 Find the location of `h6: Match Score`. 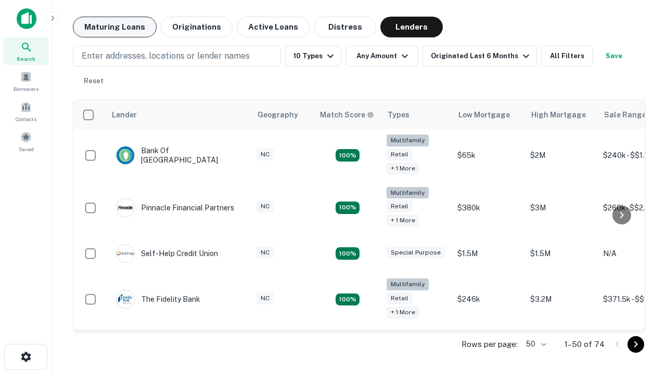

h6: Match Score is located at coordinates (346, 115).